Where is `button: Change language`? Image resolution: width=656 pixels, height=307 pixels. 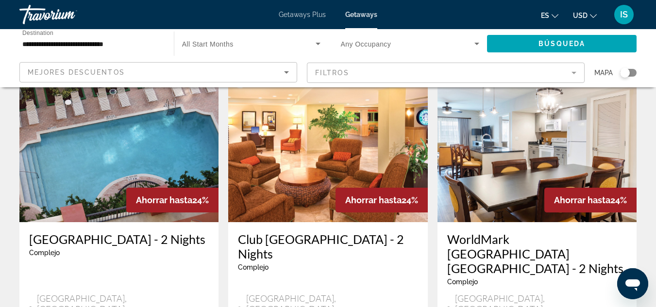 button: Change language is located at coordinates (549, 15).